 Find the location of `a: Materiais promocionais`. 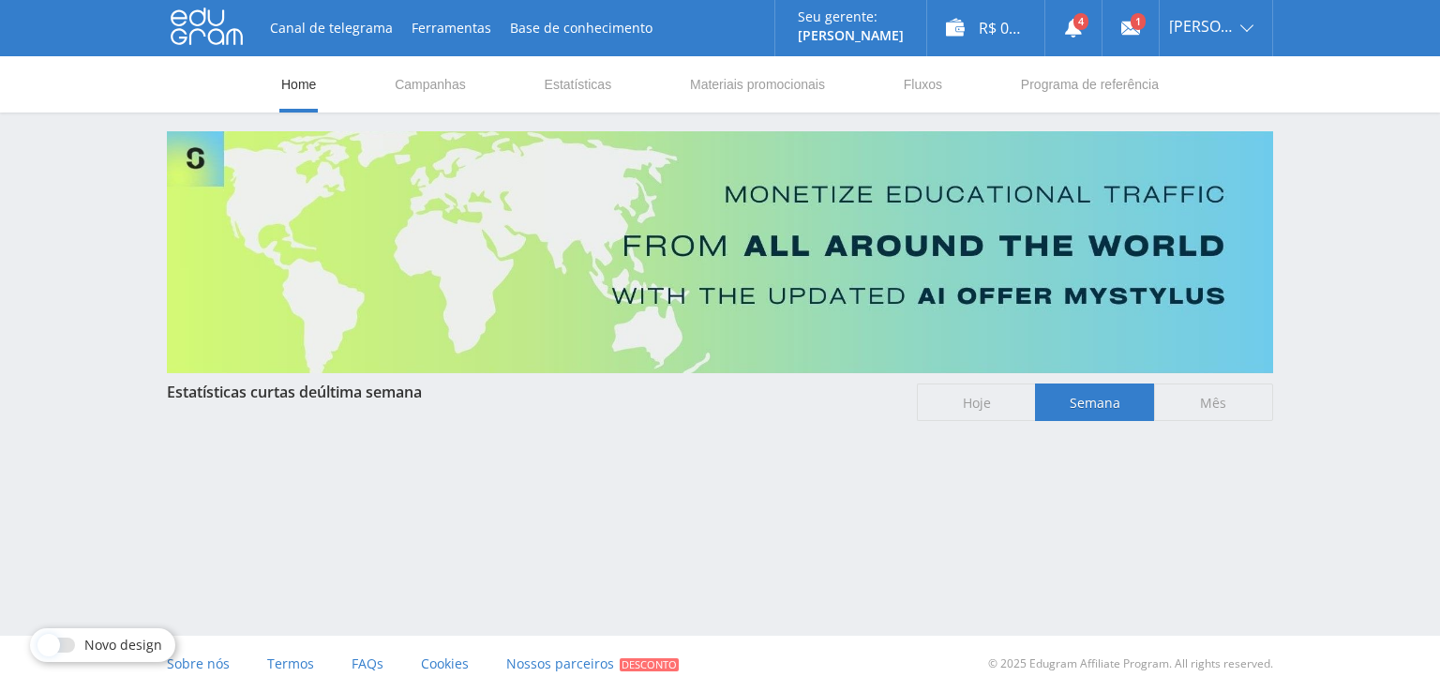

a: Materiais promocionais is located at coordinates (757, 84).